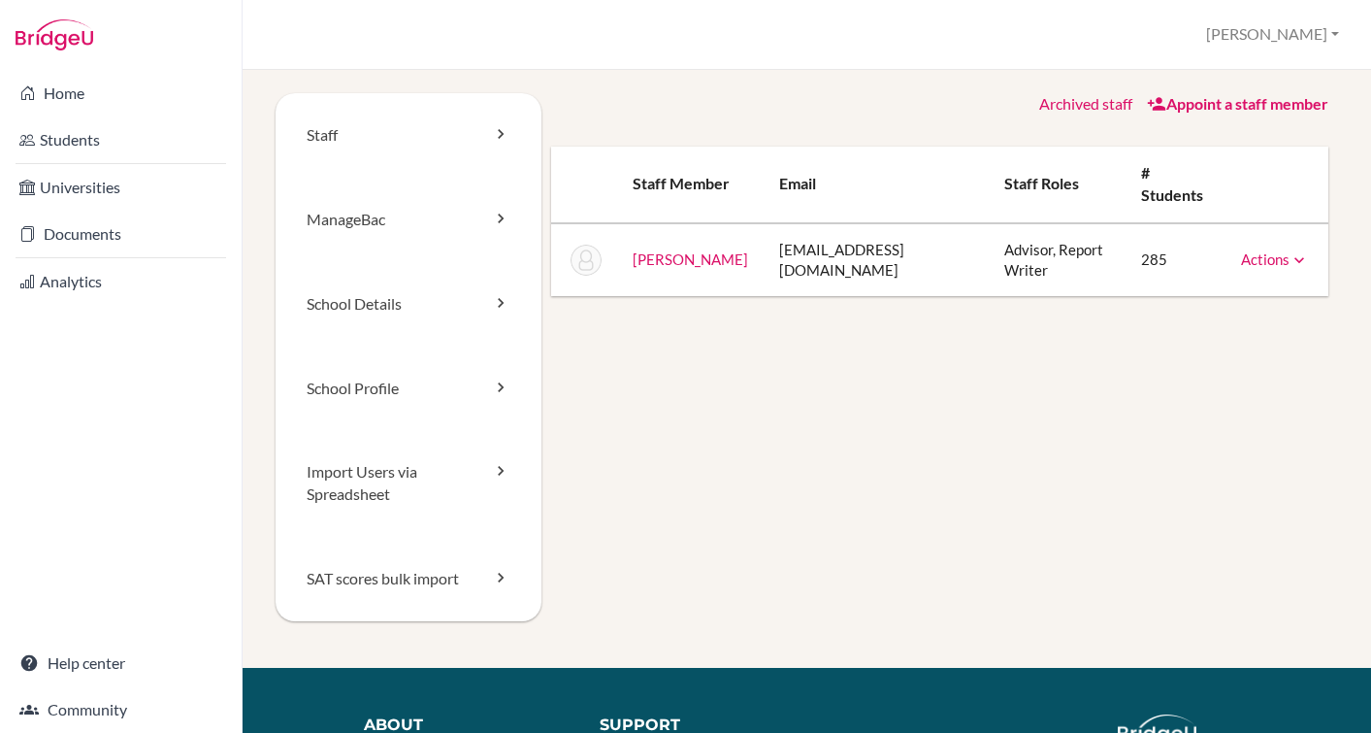  Describe the element at coordinates (408, 304) in the screenshot. I see `a: School Details` at that location.